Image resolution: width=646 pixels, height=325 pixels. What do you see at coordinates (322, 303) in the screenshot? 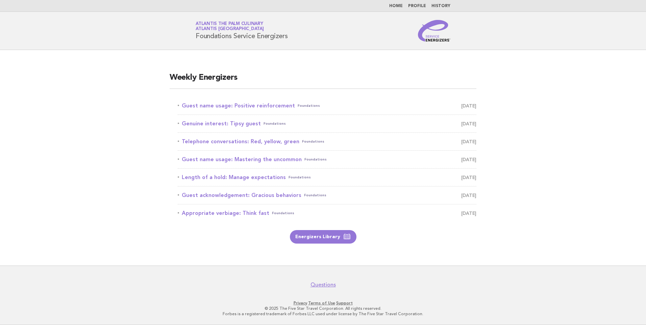
I see `a: Terms of Use` at bounding box center [322, 303].